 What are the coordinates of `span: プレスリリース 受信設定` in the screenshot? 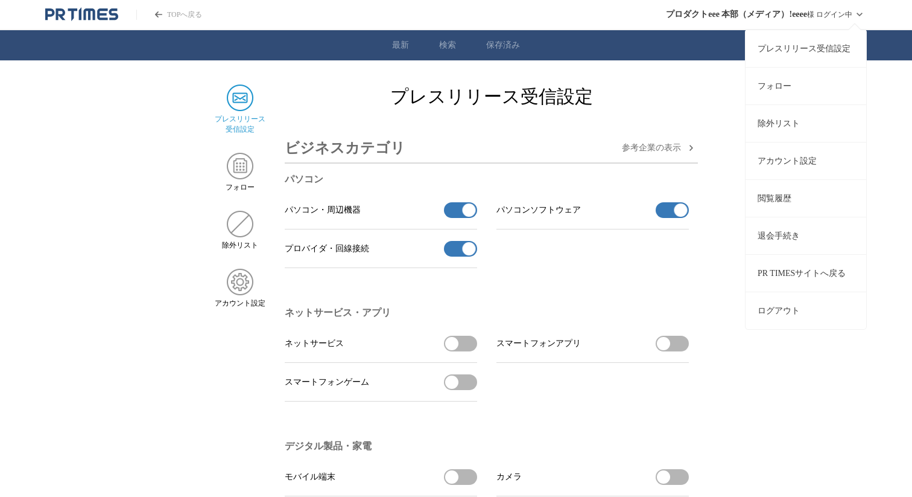 It's located at (240, 124).